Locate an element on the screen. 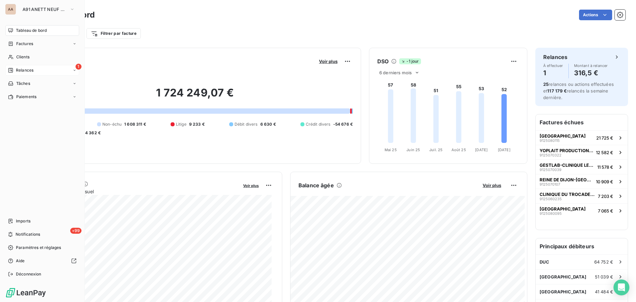  span: Débit divers is located at coordinates (246, 124).